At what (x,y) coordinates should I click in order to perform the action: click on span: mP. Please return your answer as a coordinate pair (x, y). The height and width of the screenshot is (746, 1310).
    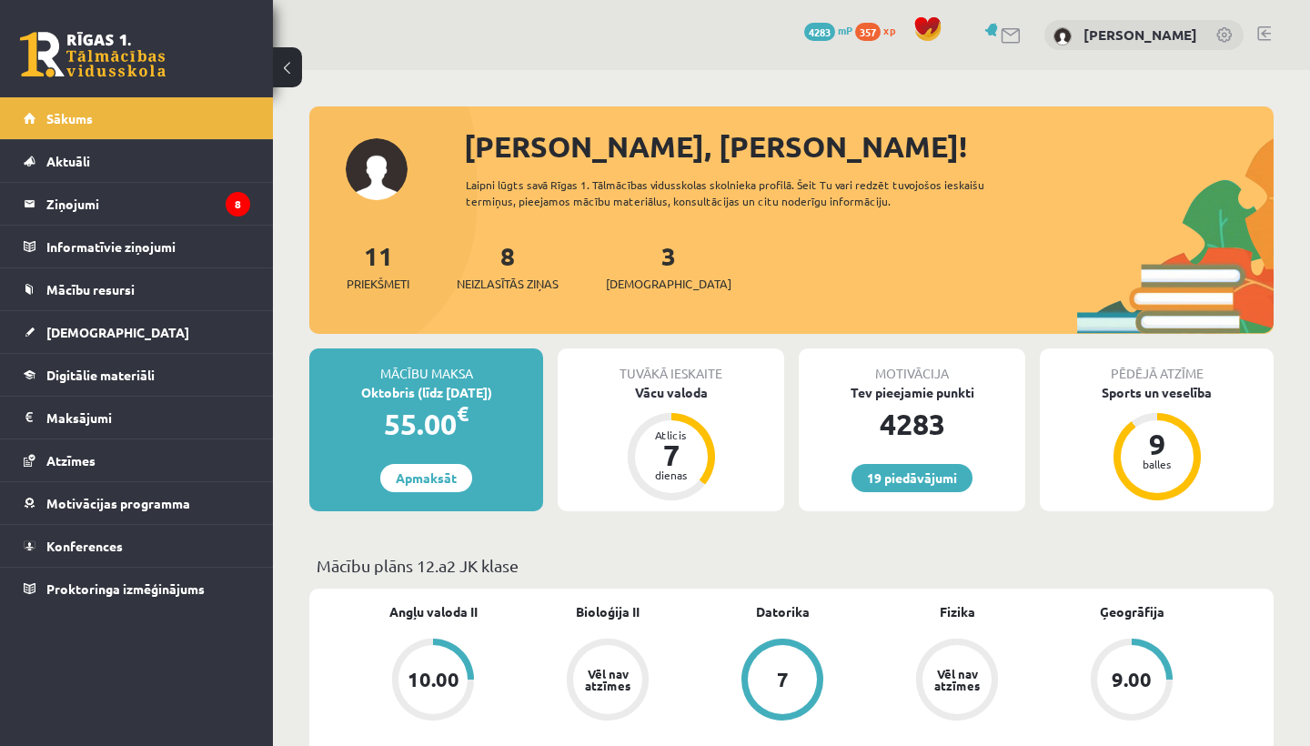
    Looking at the image, I should click on (845, 30).